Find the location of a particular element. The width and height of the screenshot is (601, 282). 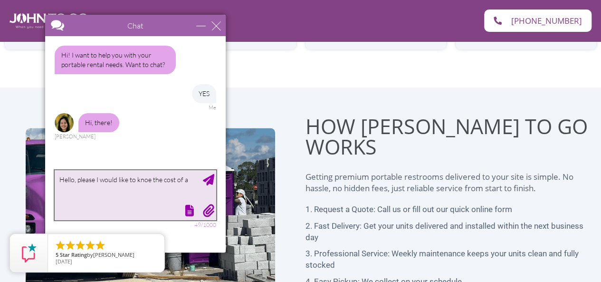

span: 1. Request a Quote: Call us or fill out our quick online form is located at coordinates (409, 209).